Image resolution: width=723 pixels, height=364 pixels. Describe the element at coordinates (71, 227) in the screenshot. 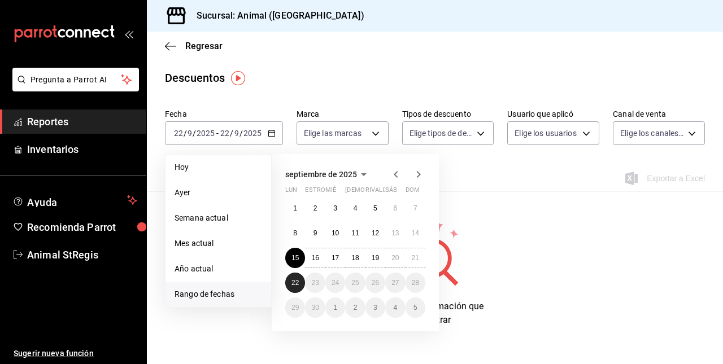

I see `font: Recomienda Parrot` at that location.